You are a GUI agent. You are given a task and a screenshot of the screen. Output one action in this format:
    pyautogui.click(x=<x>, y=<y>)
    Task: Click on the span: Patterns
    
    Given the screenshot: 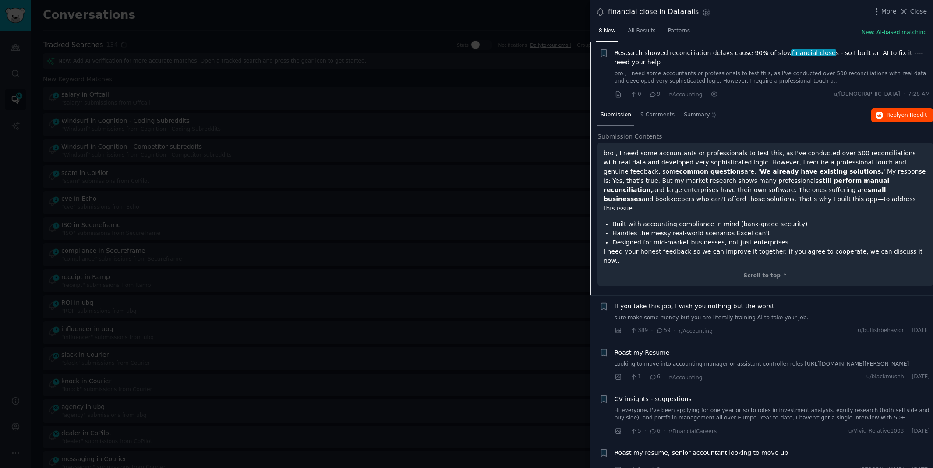 What is the action you would take?
    pyautogui.click(x=679, y=31)
    